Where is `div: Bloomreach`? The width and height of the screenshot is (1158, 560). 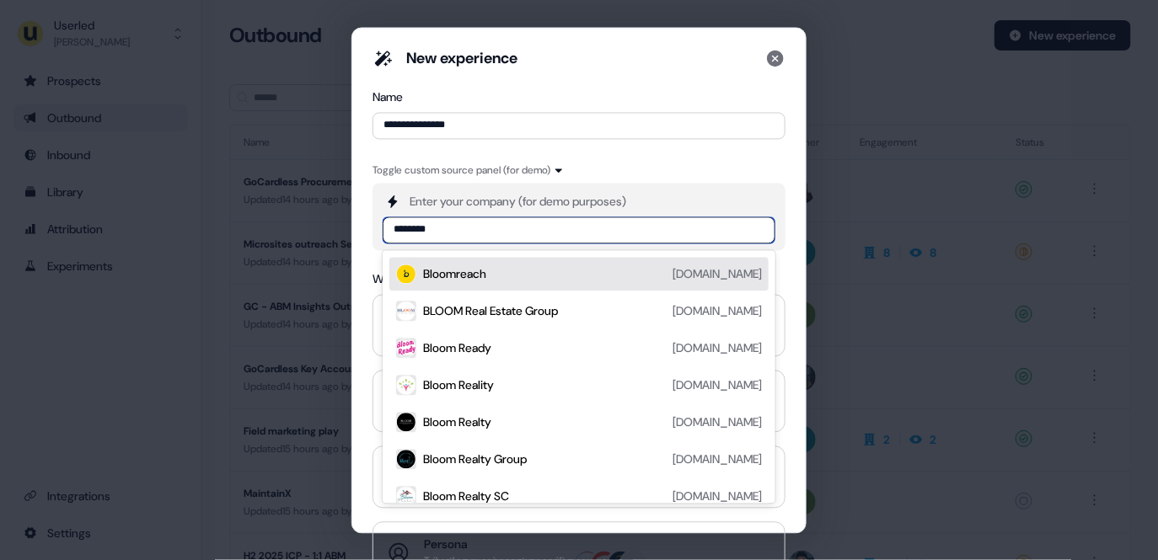
div: Bloomreach is located at coordinates (454, 274).